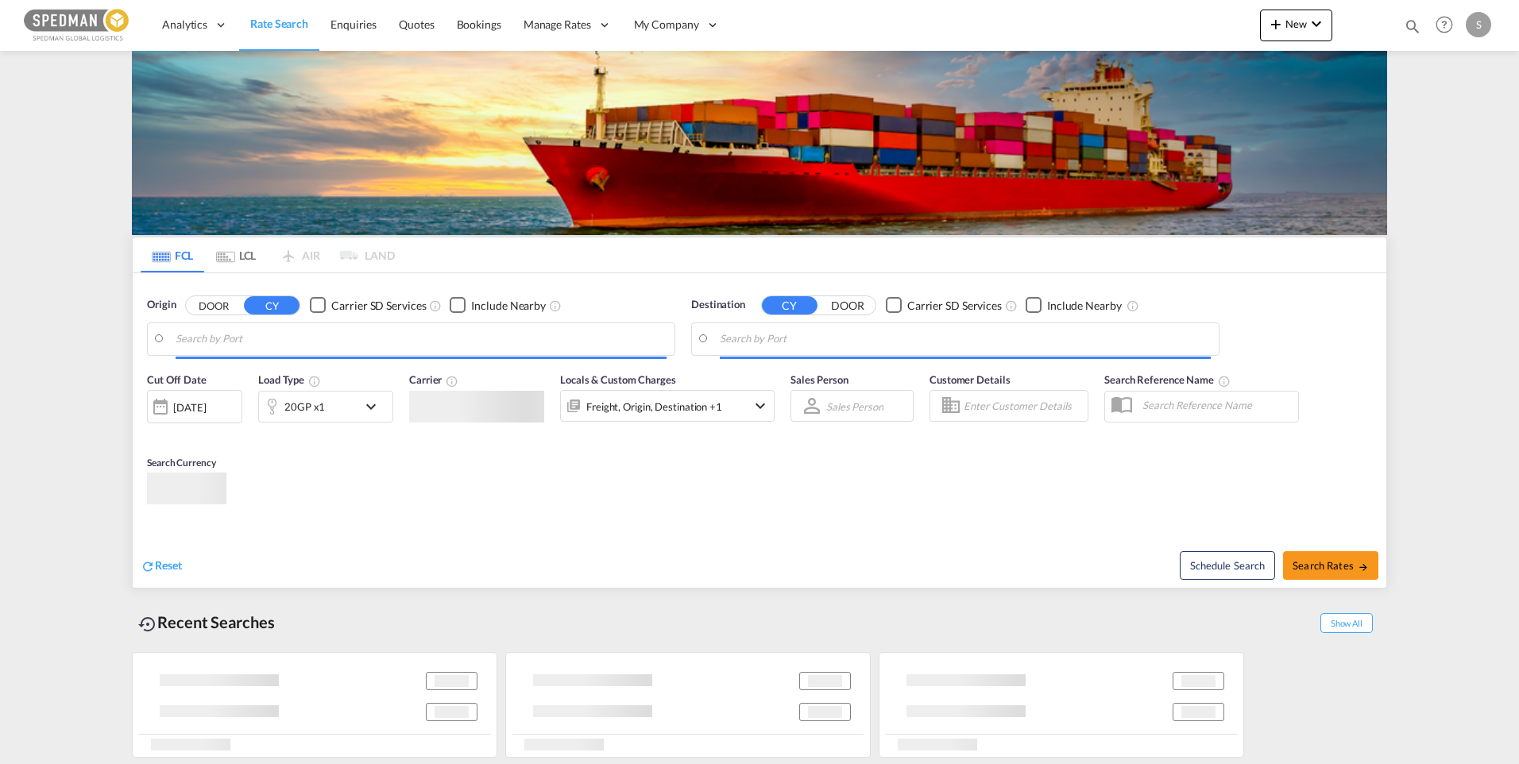 Image resolution: width=1519 pixels, height=764 pixels. I want to click on span: Show All, so click(1347, 623).